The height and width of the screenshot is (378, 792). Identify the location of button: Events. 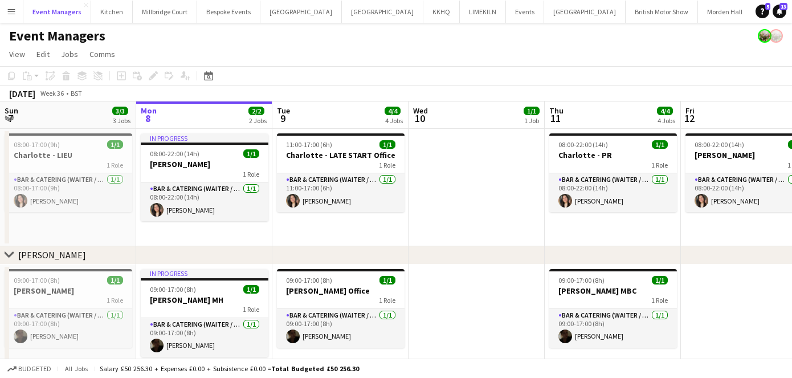
(525, 11).